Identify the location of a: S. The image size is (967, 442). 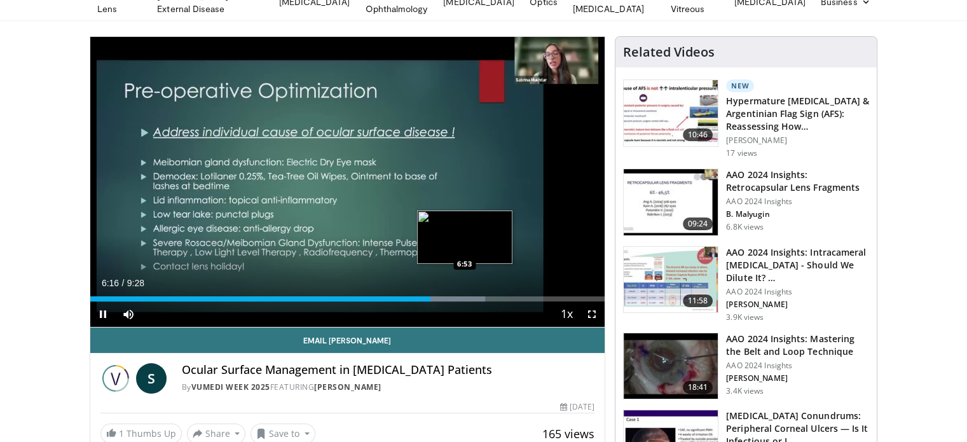
(151, 378).